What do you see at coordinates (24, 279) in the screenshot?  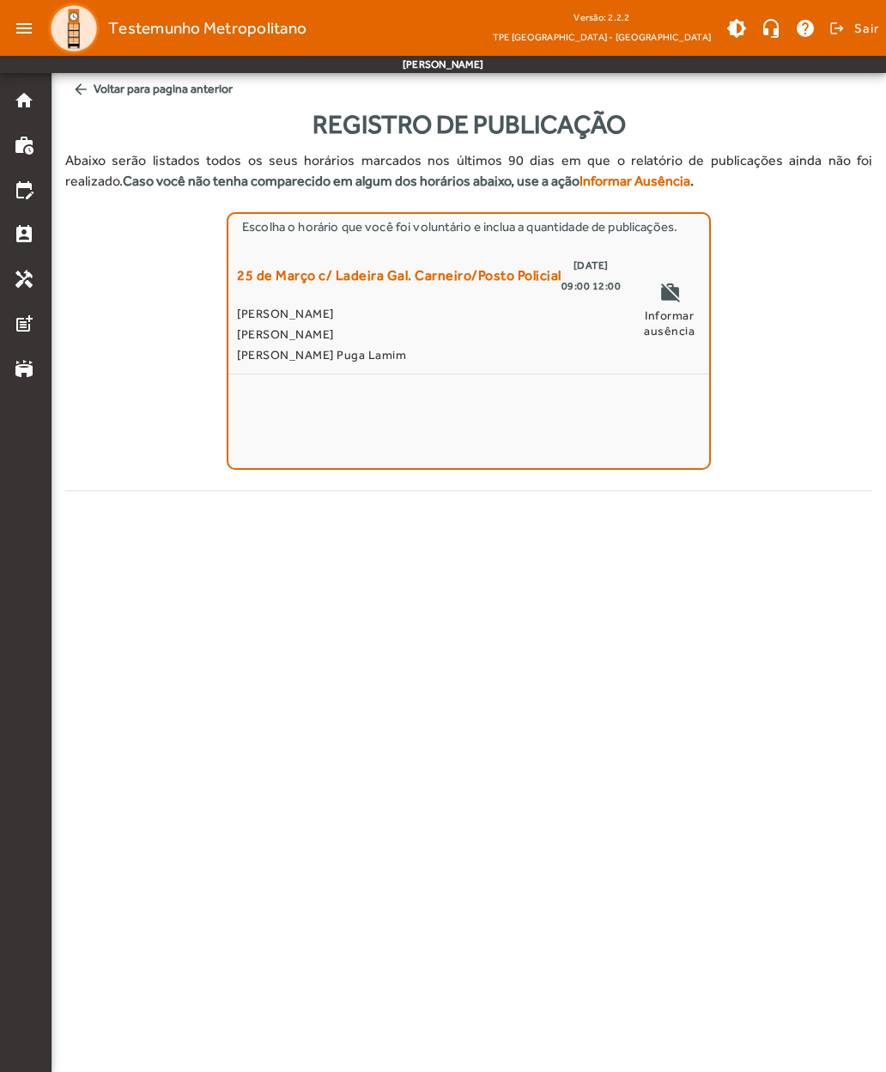 I see `mat-icon: handyman` at bounding box center [24, 279].